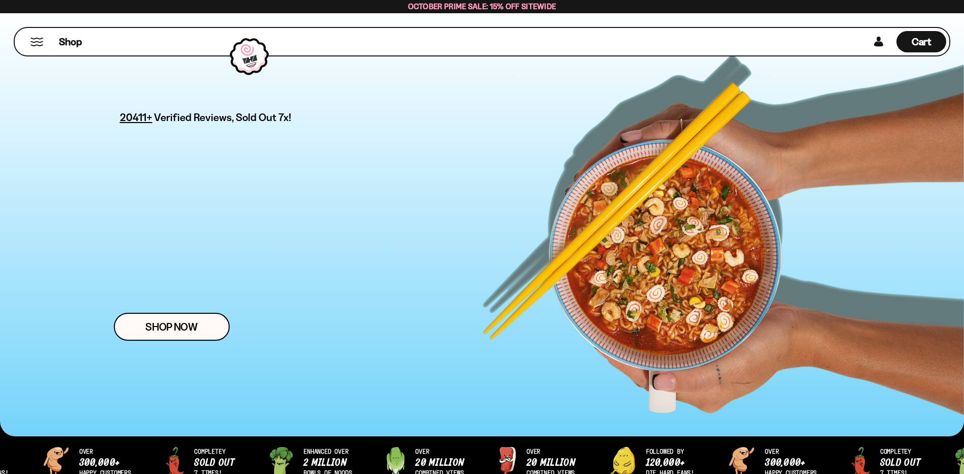 The image size is (964, 474). What do you see at coordinates (136, 117) in the screenshot?
I see `span: 20411+` at bounding box center [136, 117].